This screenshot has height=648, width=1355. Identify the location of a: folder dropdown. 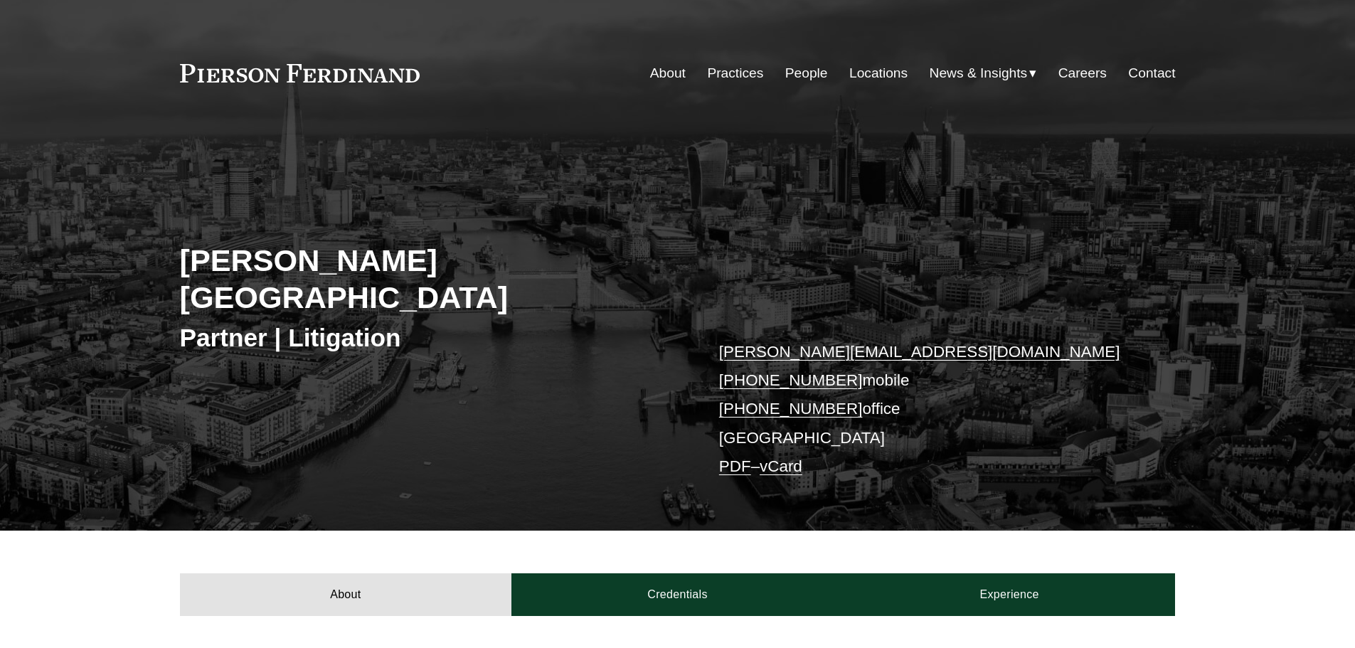
(983, 73).